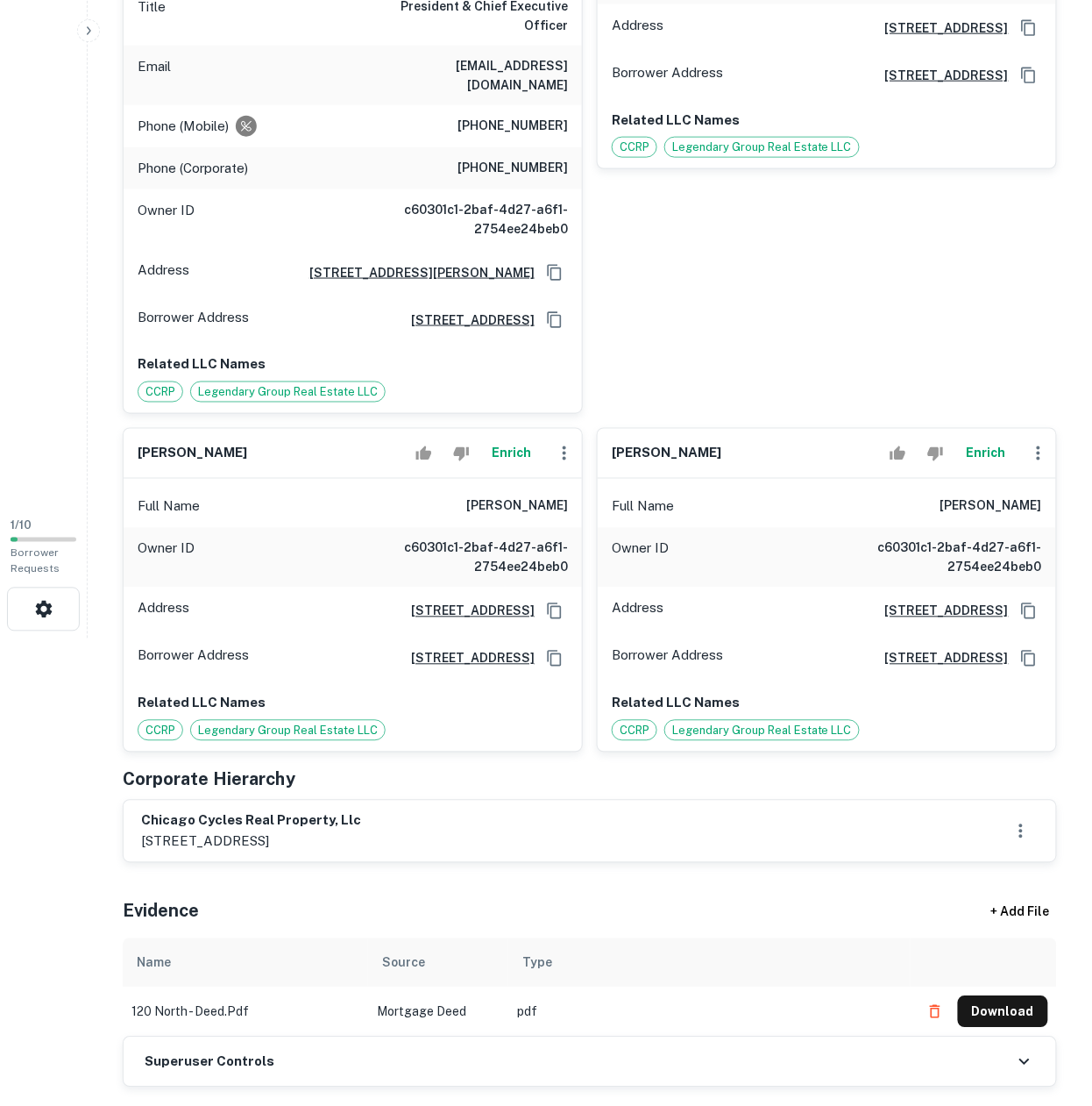  I want to click on span: 1 / 10, so click(21, 525).